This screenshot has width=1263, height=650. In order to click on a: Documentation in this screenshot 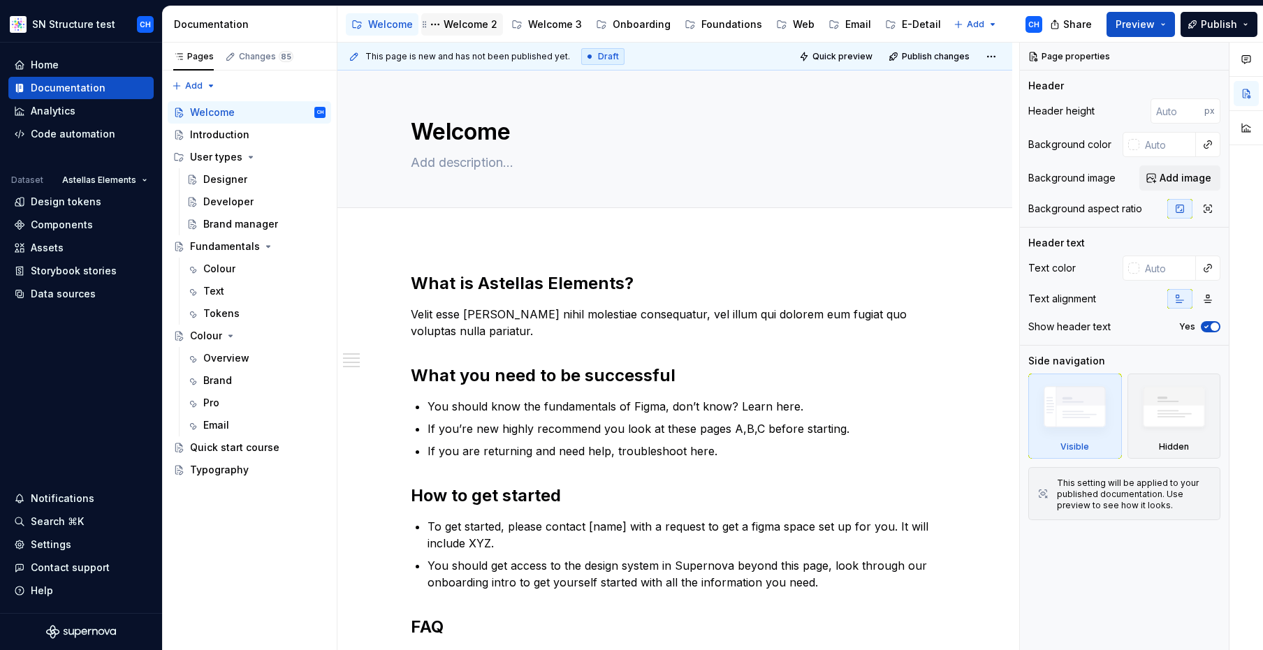, I will do `click(81, 88)`.